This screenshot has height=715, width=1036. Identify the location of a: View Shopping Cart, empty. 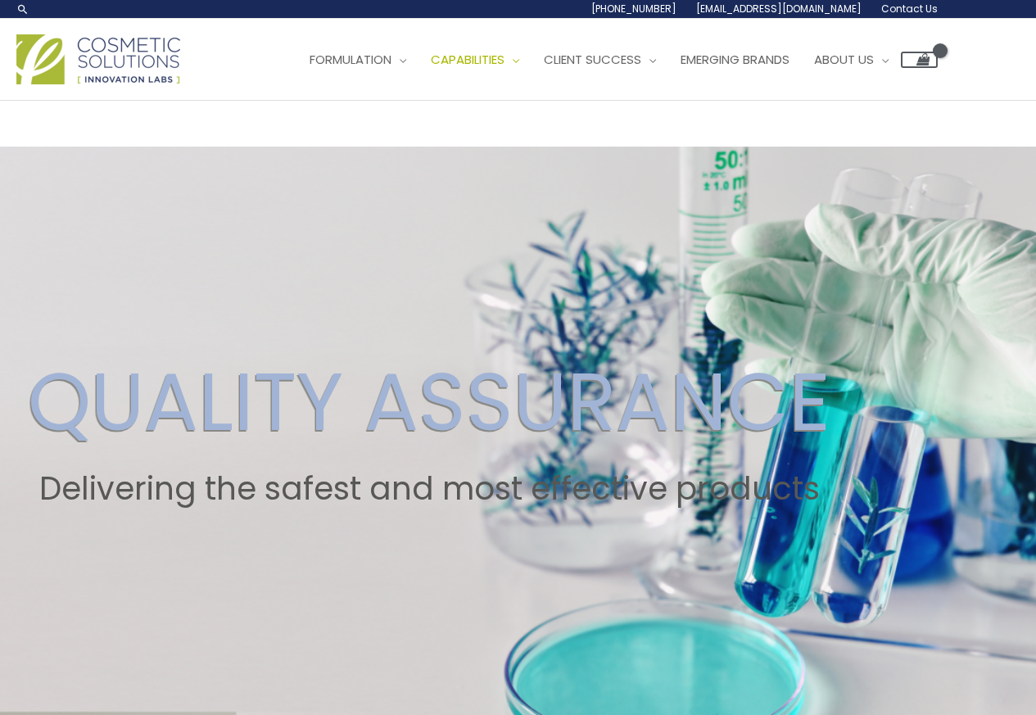
(919, 60).